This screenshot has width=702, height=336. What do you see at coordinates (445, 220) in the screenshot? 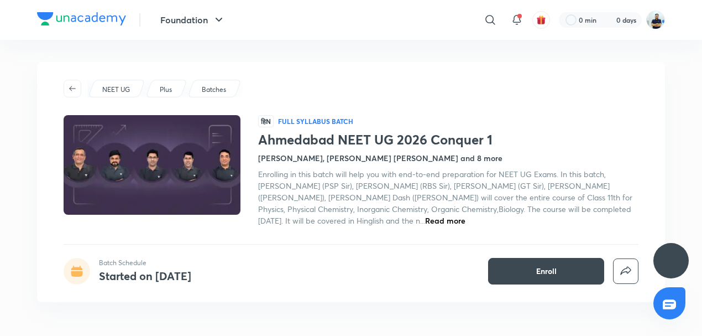
I see `span: Read more` at bounding box center [445, 220].